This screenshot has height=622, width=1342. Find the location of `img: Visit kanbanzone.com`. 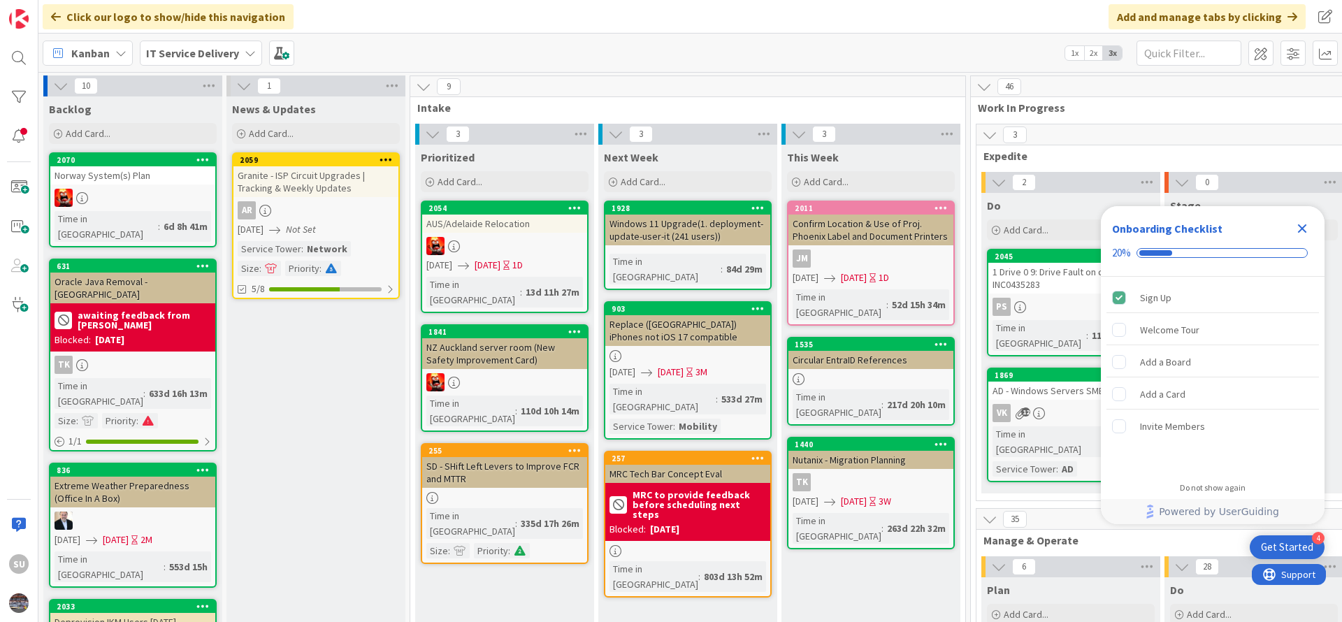

img: Visit kanbanzone.com is located at coordinates (19, 19).